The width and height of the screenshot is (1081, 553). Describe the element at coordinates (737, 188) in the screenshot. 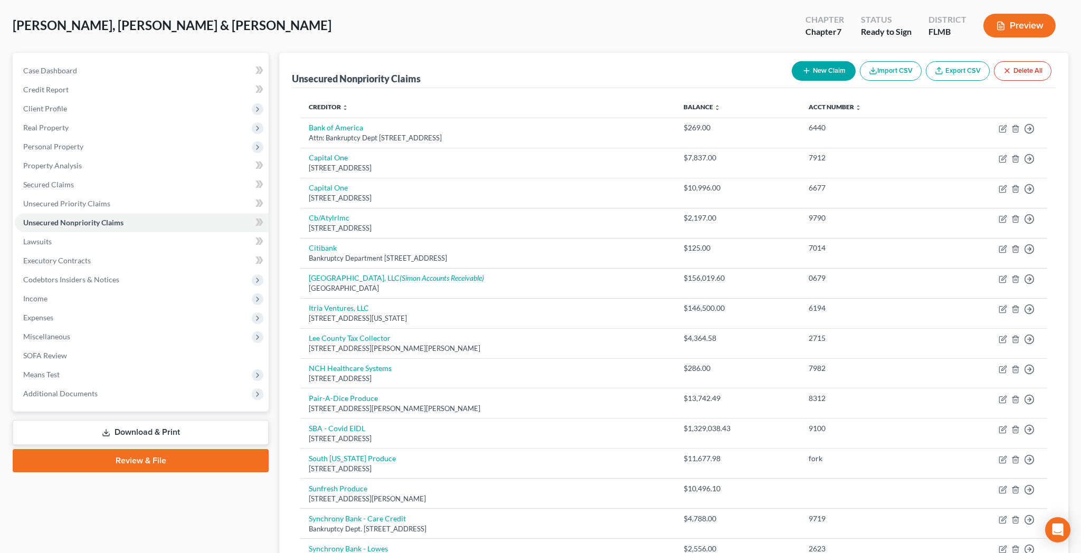

I see `div: $10,996.00` at that location.